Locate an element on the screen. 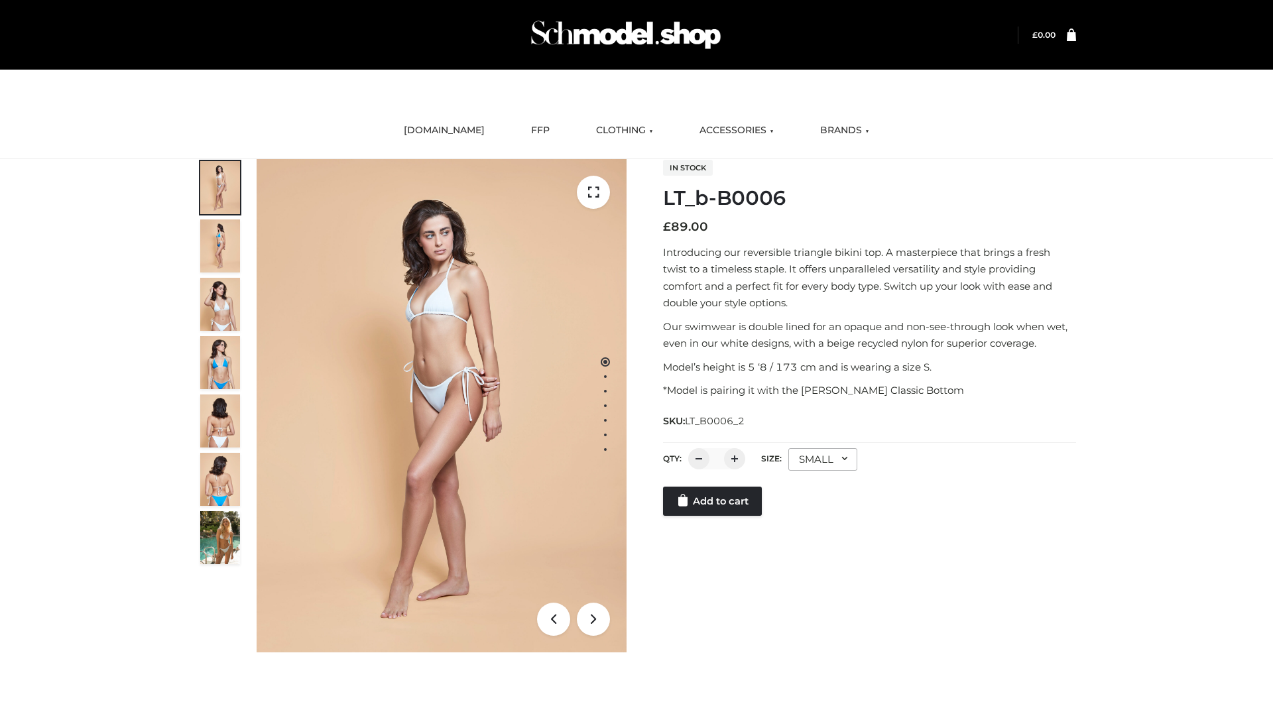 This screenshot has height=716, width=1273. img: ArielClassicBikiniTop_CloudNine_AzureSky_OW114ECO_1-scaled.jpg is located at coordinates (220, 188).